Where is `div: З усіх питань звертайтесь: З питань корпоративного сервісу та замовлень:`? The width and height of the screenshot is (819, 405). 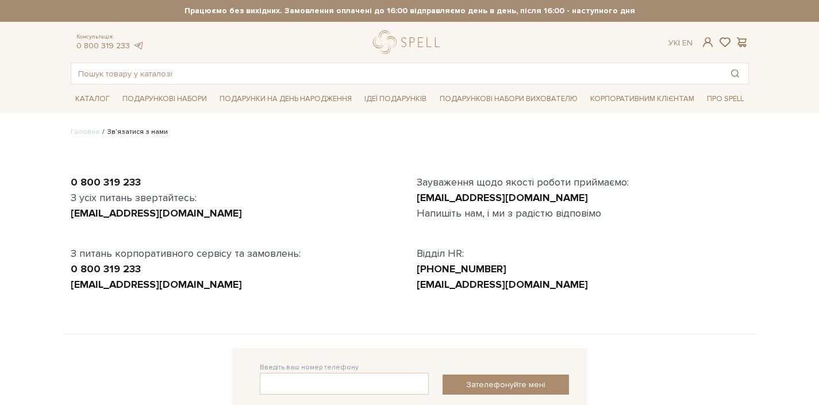 div: З усіх питань звертайтесь: З питань корпоративного сервісу та замовлень: is located at coordinates (237, 233).